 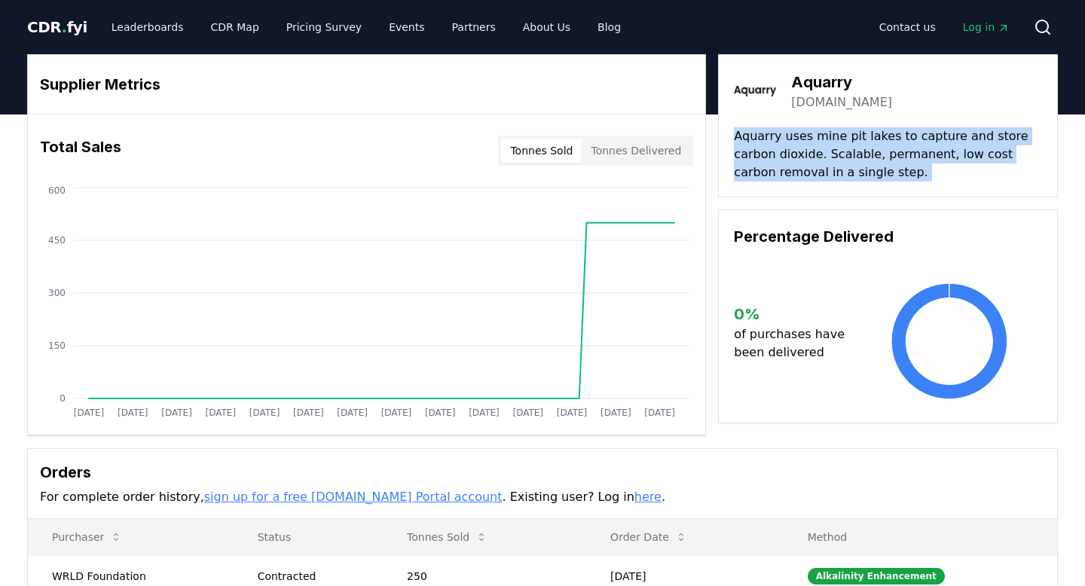 I want to click on tspan: 150, so click(x=56, y=346).